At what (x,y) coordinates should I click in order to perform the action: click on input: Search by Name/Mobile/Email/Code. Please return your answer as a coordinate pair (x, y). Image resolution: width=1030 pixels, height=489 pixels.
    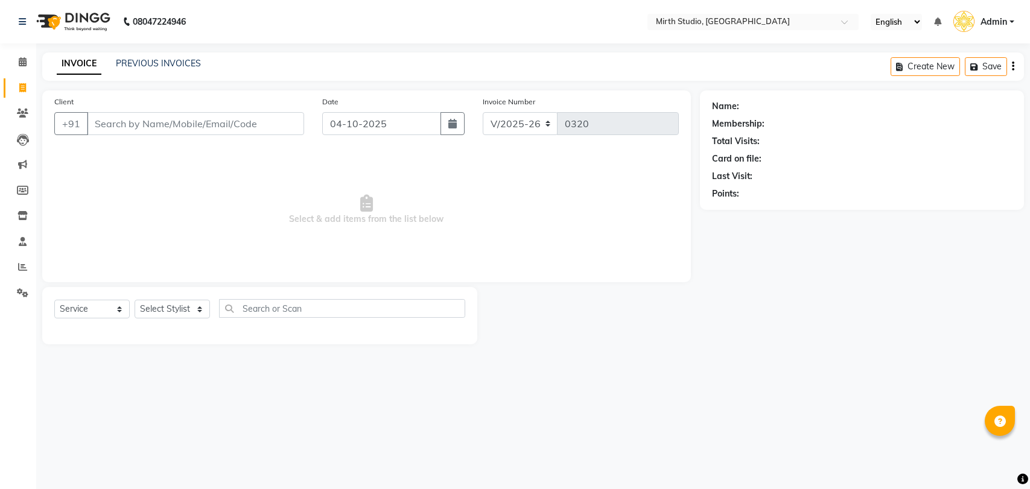
    Looking at the image, I should click on (196, 124).